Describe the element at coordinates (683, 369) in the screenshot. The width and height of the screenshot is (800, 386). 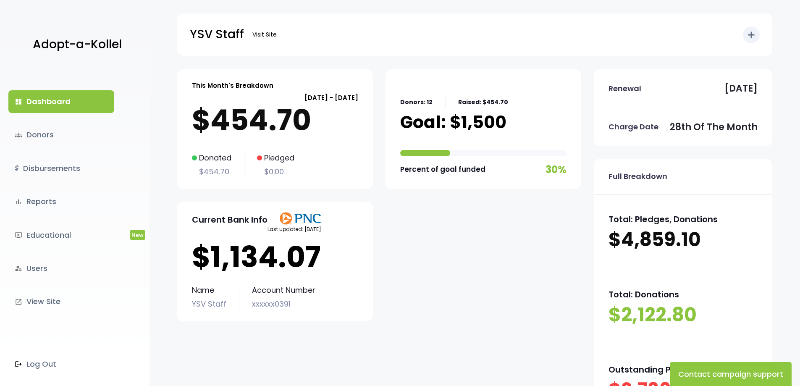
I see `p: Outstanding Pledges` at that location.